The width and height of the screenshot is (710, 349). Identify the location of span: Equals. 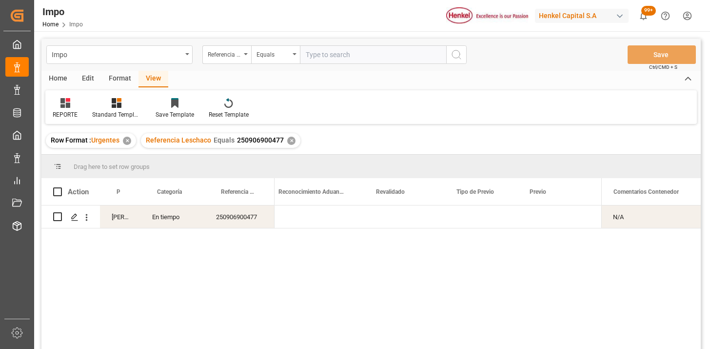
(224, 140).